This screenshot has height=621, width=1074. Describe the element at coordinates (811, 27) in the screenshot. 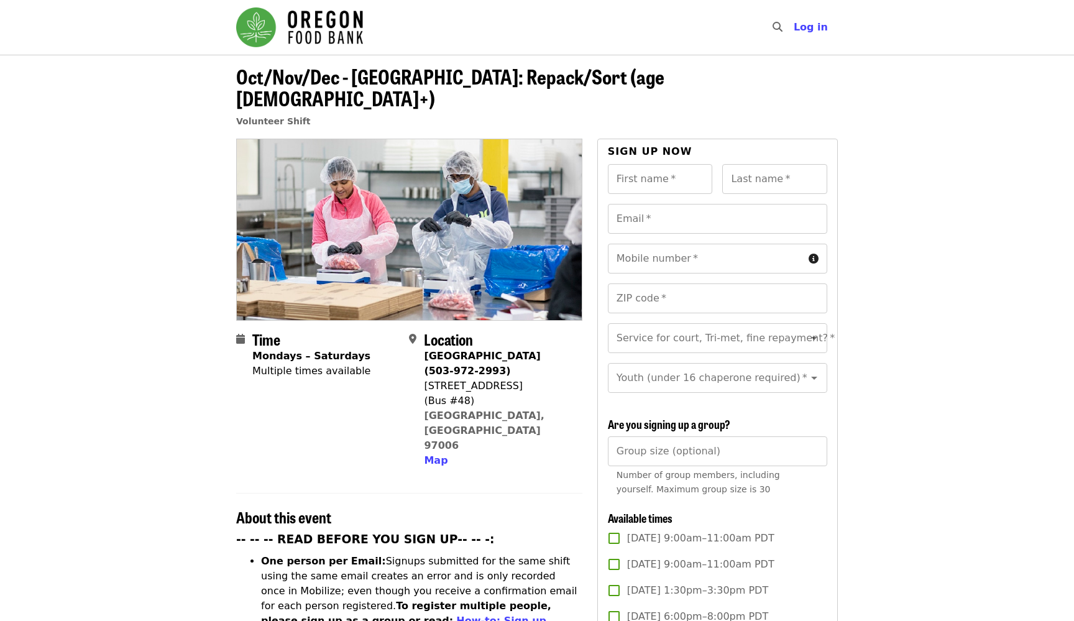

I see `button: Log in` at that location.